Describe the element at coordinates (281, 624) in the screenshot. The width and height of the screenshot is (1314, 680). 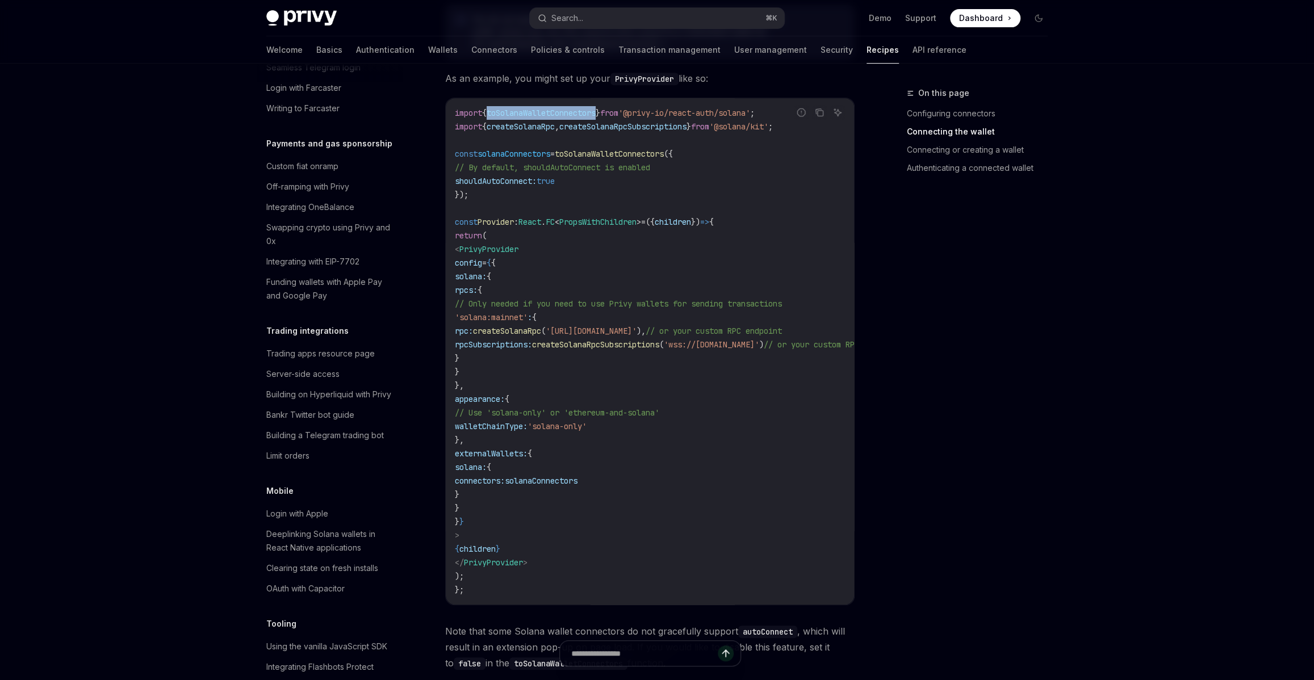
I see `h5: Tooling` at that location.